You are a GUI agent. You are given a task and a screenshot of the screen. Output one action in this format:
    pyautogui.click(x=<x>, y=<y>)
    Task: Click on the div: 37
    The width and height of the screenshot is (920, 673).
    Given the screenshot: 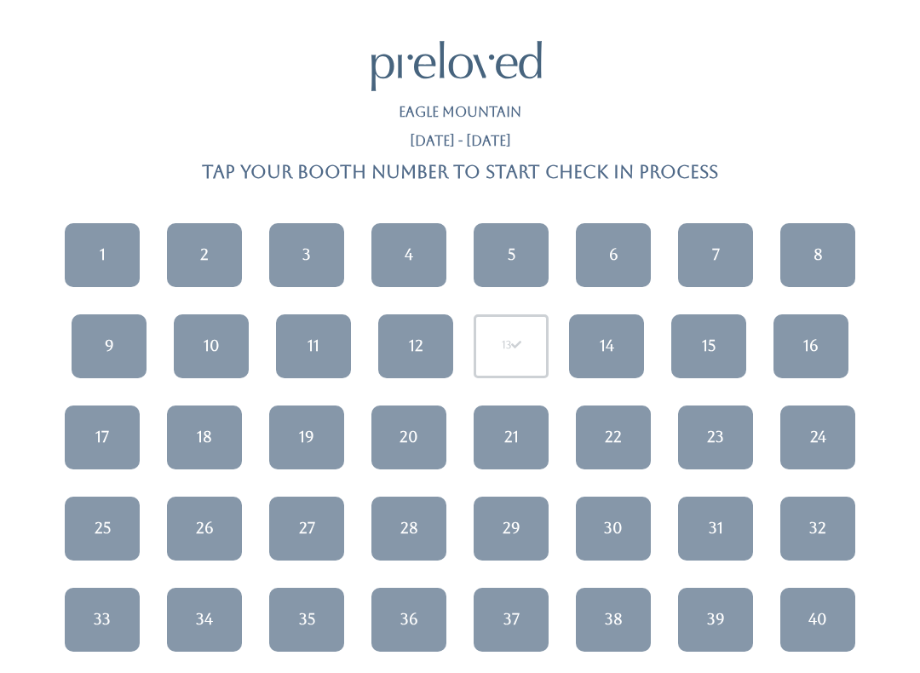 What is the action you would take?
    pyautogui.click(x=511, y=619)
    